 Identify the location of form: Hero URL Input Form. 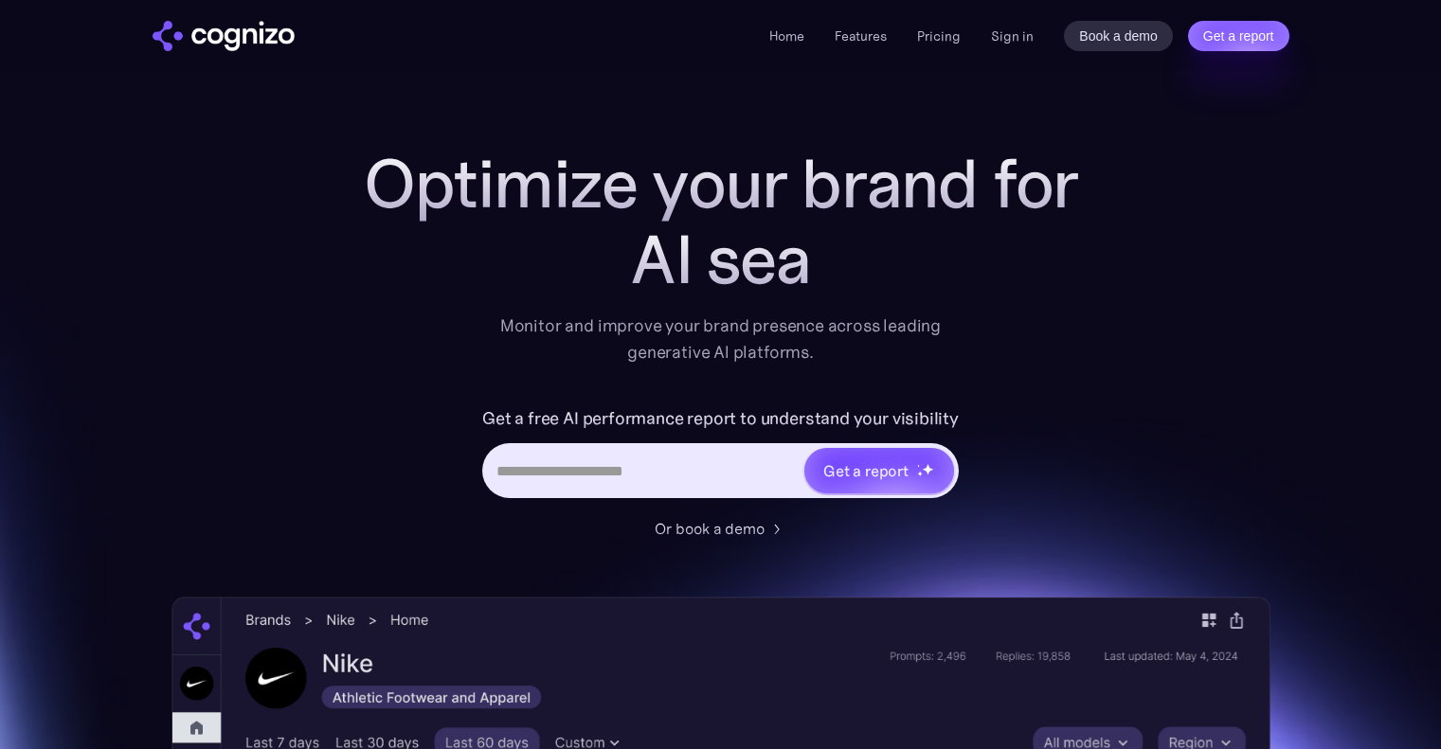
(720, 456).